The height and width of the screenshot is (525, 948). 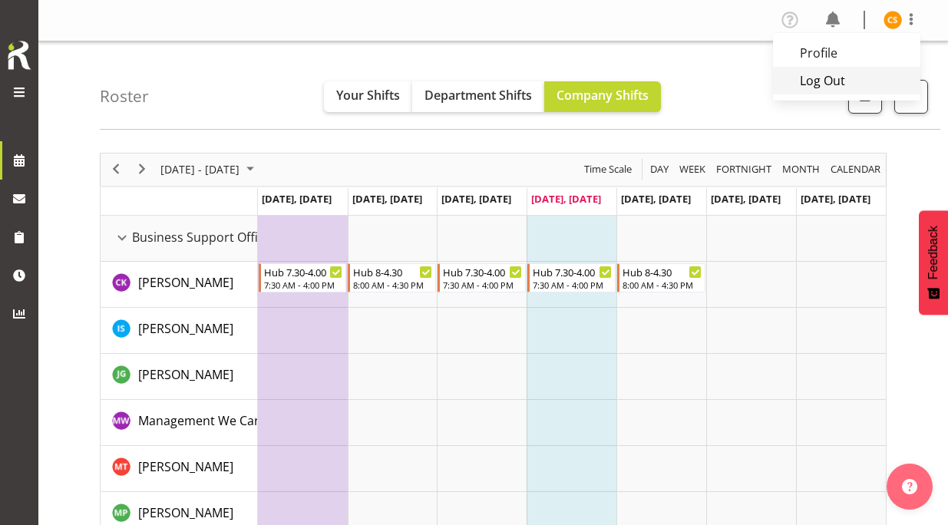 What do you see at coordinates (661, 278) in the screenshot?
I see `div: Chloe Kim"s event - Hub 8-4.30 Begin From Friday, September 26, 2025 at 8:00:00 AM GMT+12:00 Ends...` at bounding box center [661, 278].